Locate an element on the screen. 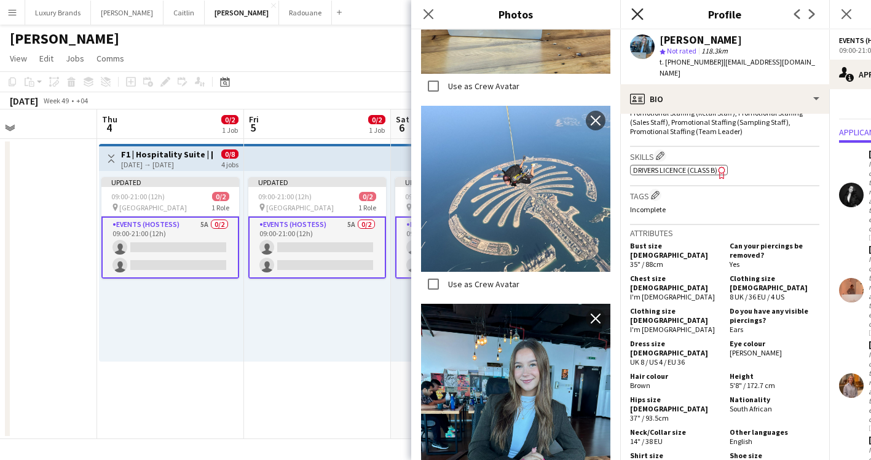  button: Luxury Brands is located at coordinates (58, 12).